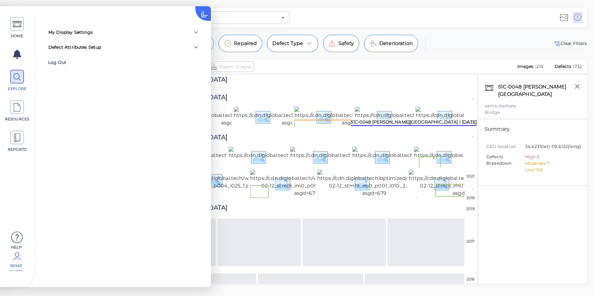 The width and height of the screenshot is (593, 296). What do you see at coordinates (318, 157) in the screenshot?
I see `img: https://cdn.diglobal.tech/width210/679/timephoto_20190117_113826.jpg?asgd=679` at bounding box center [318, 157].